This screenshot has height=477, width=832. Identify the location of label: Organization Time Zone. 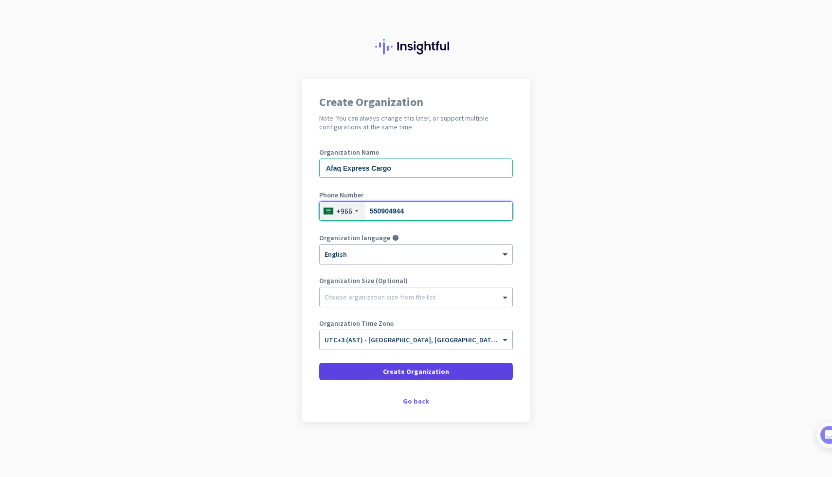
(416, 323).